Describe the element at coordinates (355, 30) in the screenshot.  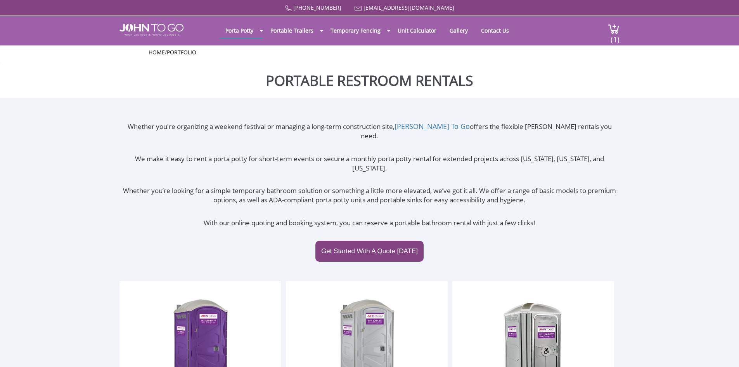
I see `a: Temporary Fencing` at that location.